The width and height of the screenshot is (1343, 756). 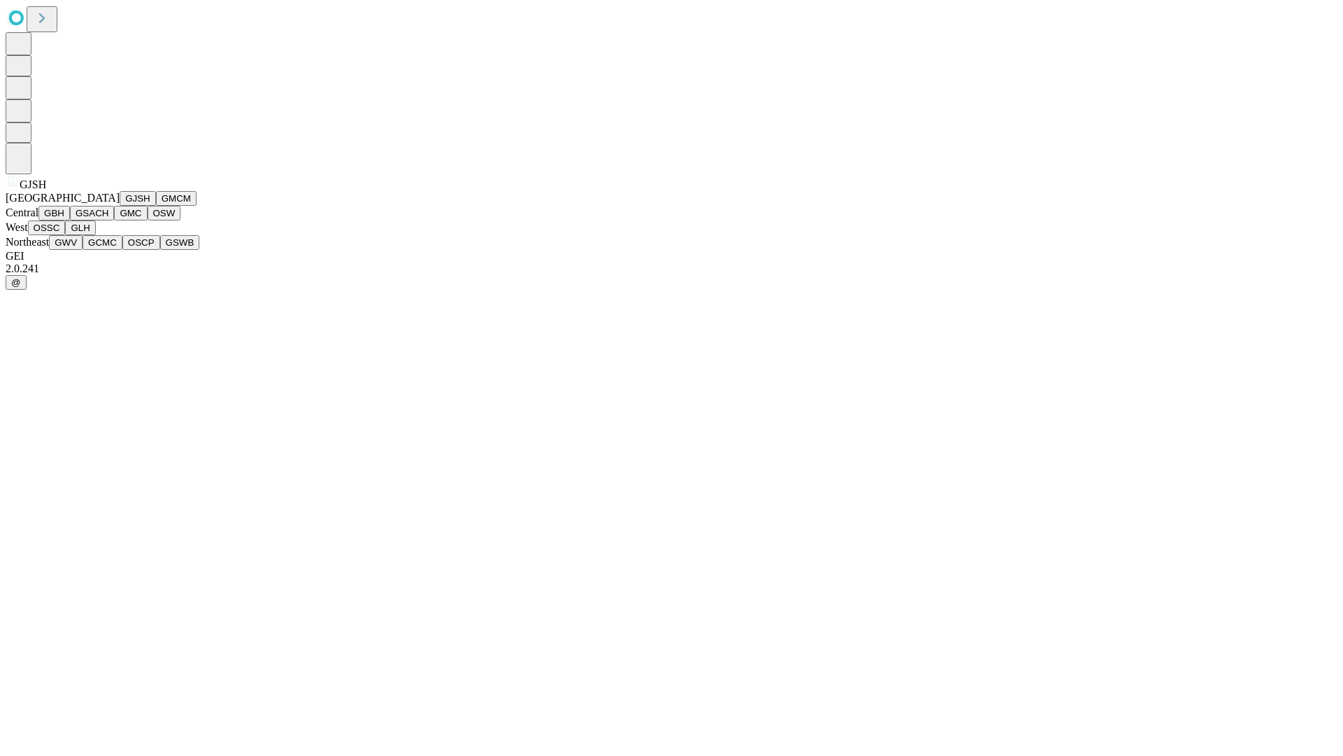 What do you see at coordinates (66, 242) in the screenshot?
I see `button: GWV` at bounding box center [66, 242].